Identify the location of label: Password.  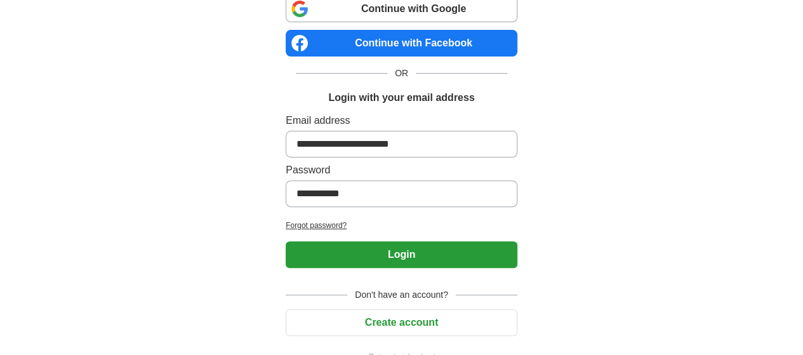
(401, 170).